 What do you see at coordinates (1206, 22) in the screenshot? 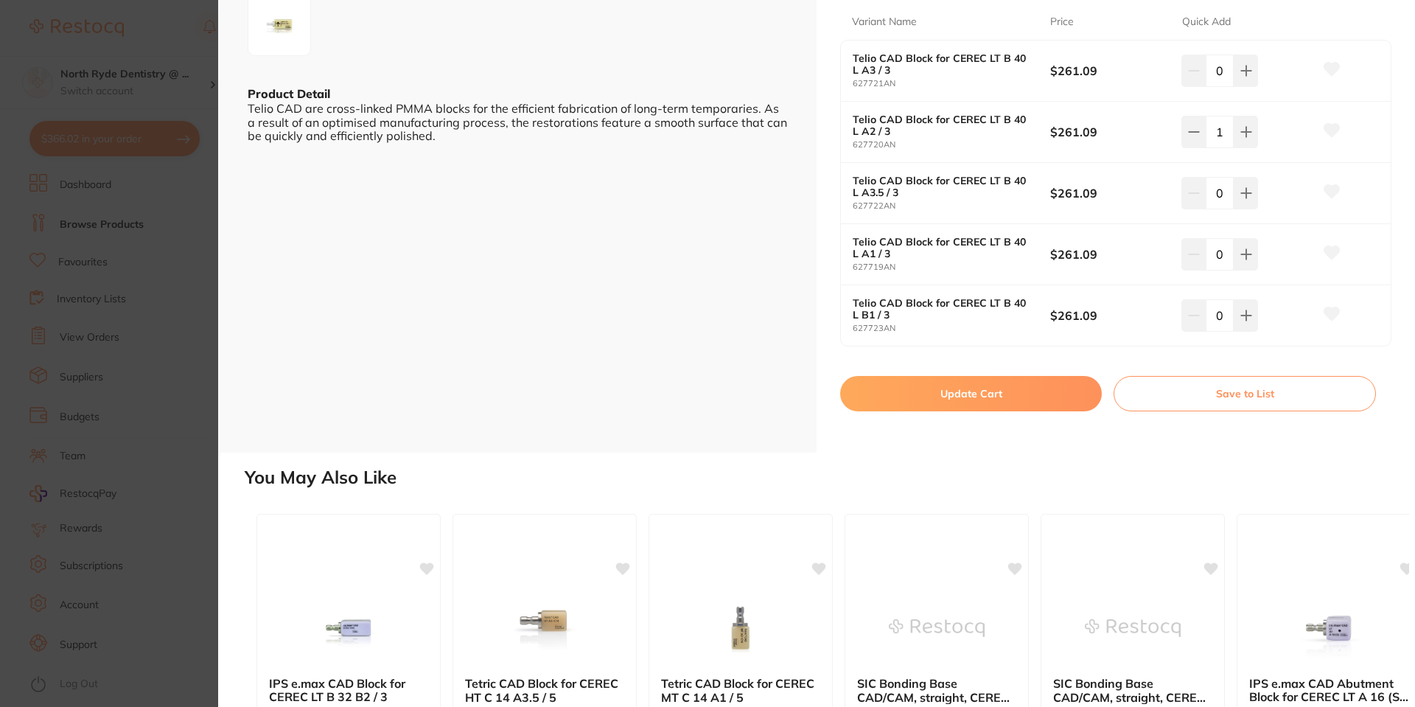
I see `p: Quick Add` at bounding box center [1206, 22].